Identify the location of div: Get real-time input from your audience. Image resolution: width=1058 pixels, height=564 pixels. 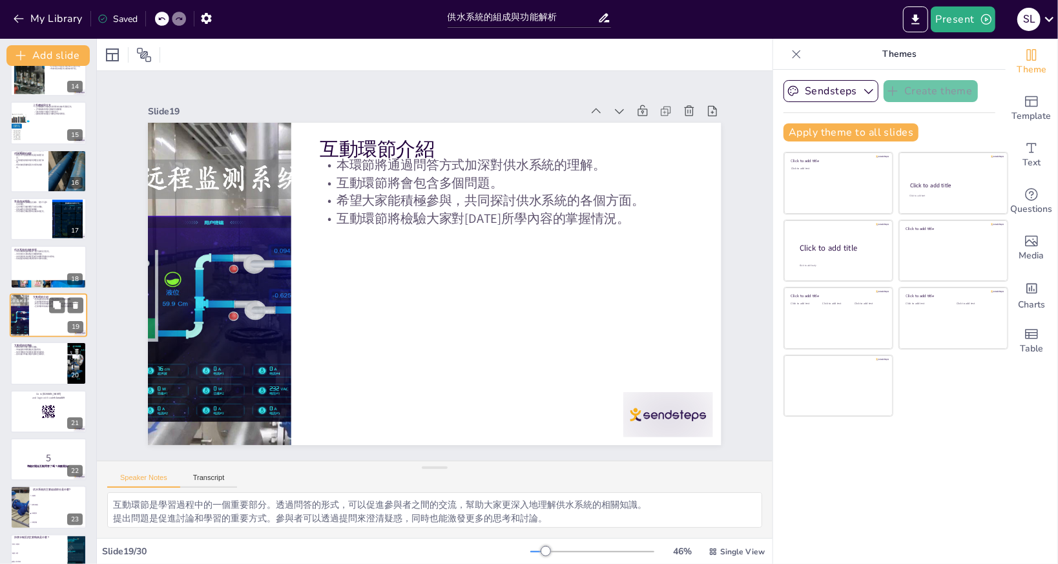
(1031, 201).